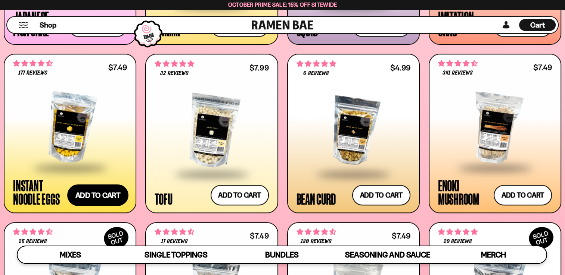 The width and height of the screenshot is (565, 275). What do you see at coordinates (23, 25) in the screenshot?
I see `button: Mobile Menu Trigger` at bounding box center [23, 25].